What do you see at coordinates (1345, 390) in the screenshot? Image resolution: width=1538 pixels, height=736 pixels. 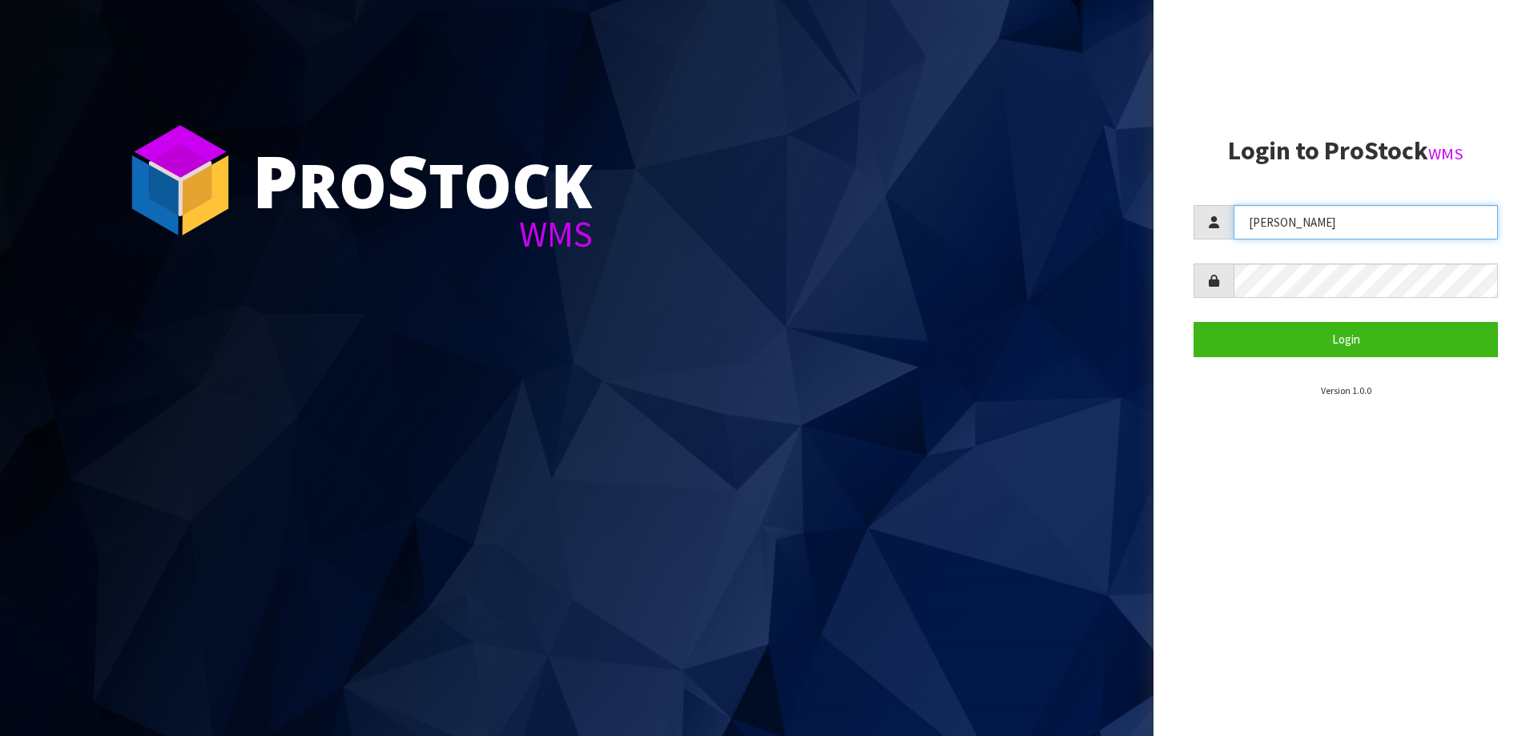 I see `small: Version 1.0.0` at bounding box center [1345, 390].